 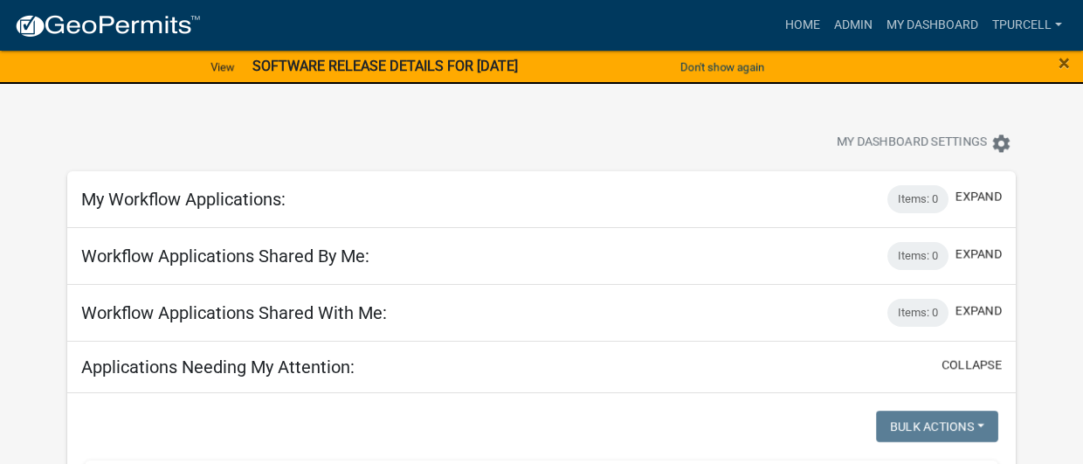 What do you see at coordinates (931, 25) in the screenshot?
I see `a: My Dashboard` at bounding box center [931, 25].